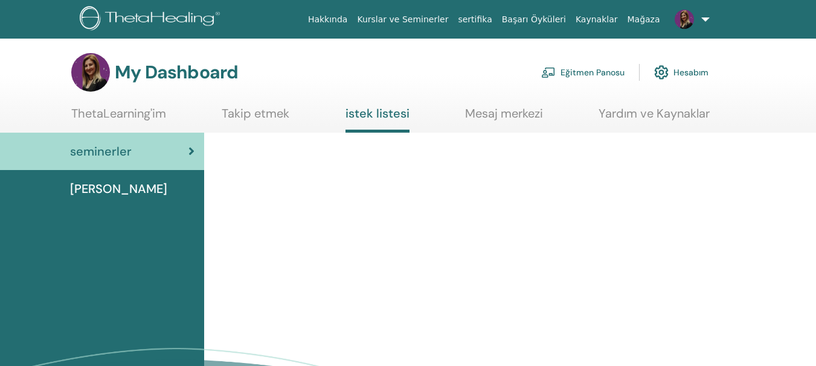 Image resolution: width=816 pixels, height=366 pixels. I want to click on a: Hakkında, so click(328, 19).